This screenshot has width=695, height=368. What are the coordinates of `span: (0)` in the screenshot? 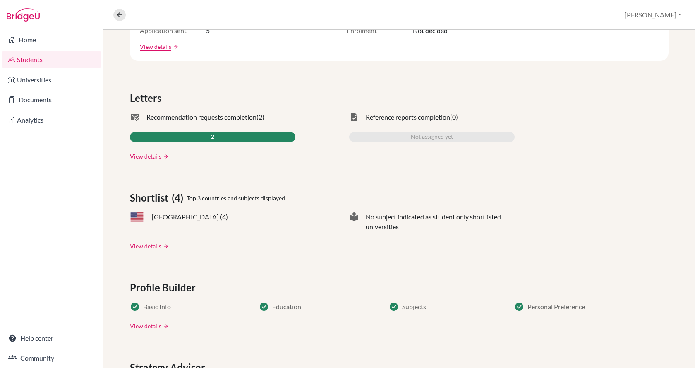 It's located at (454, 117).